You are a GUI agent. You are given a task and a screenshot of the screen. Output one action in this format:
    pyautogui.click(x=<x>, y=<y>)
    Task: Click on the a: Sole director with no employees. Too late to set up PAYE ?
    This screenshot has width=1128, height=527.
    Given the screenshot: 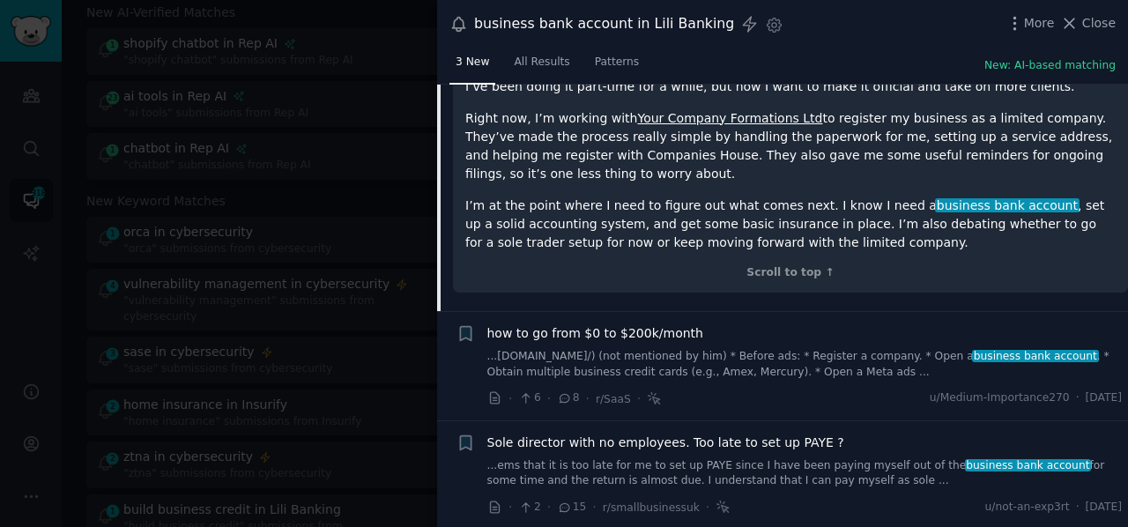 What is the action you would take?
    pyautogui.click(x=665, y=442)
    